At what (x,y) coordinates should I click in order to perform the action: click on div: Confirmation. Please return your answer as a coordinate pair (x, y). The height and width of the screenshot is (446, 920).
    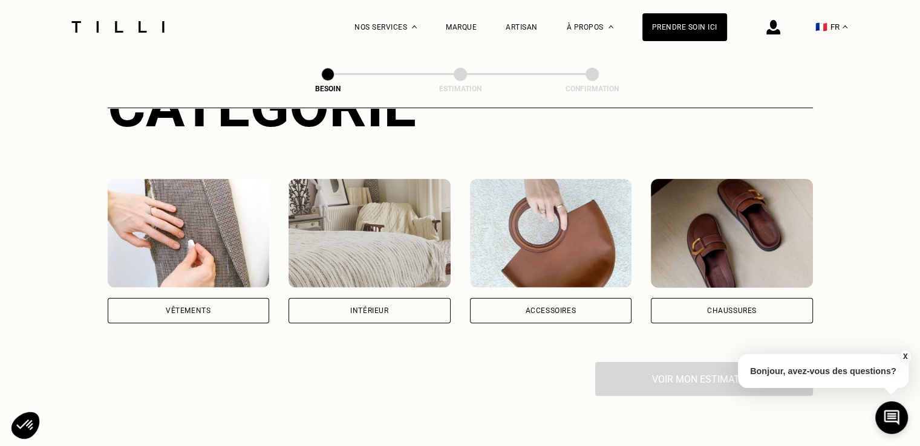
    Looking at the image, I should click on (592, 89).